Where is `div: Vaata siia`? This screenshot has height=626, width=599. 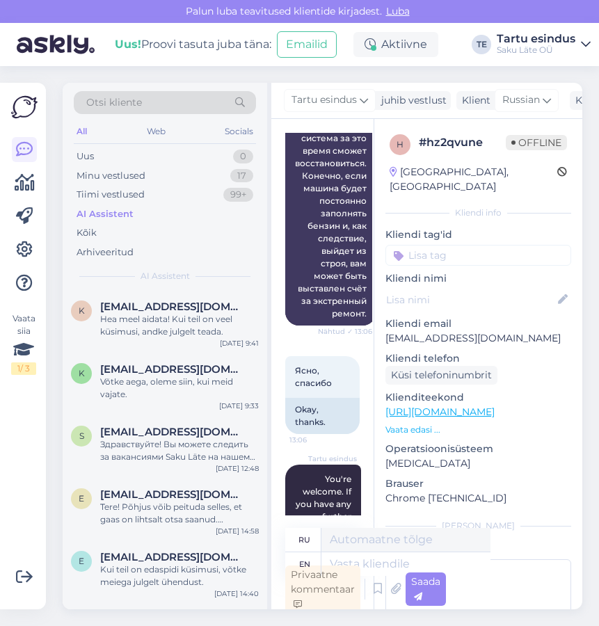 div: Vaata siia is located at coordinates (24, 343).